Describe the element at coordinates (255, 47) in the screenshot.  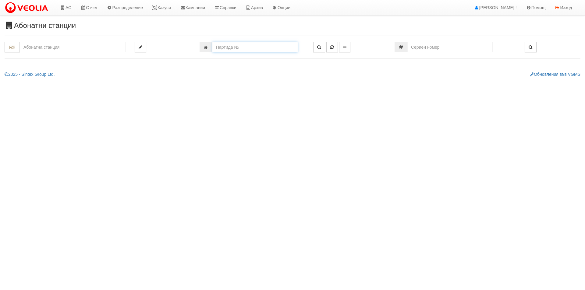
I see `input: Партида №` at that location.